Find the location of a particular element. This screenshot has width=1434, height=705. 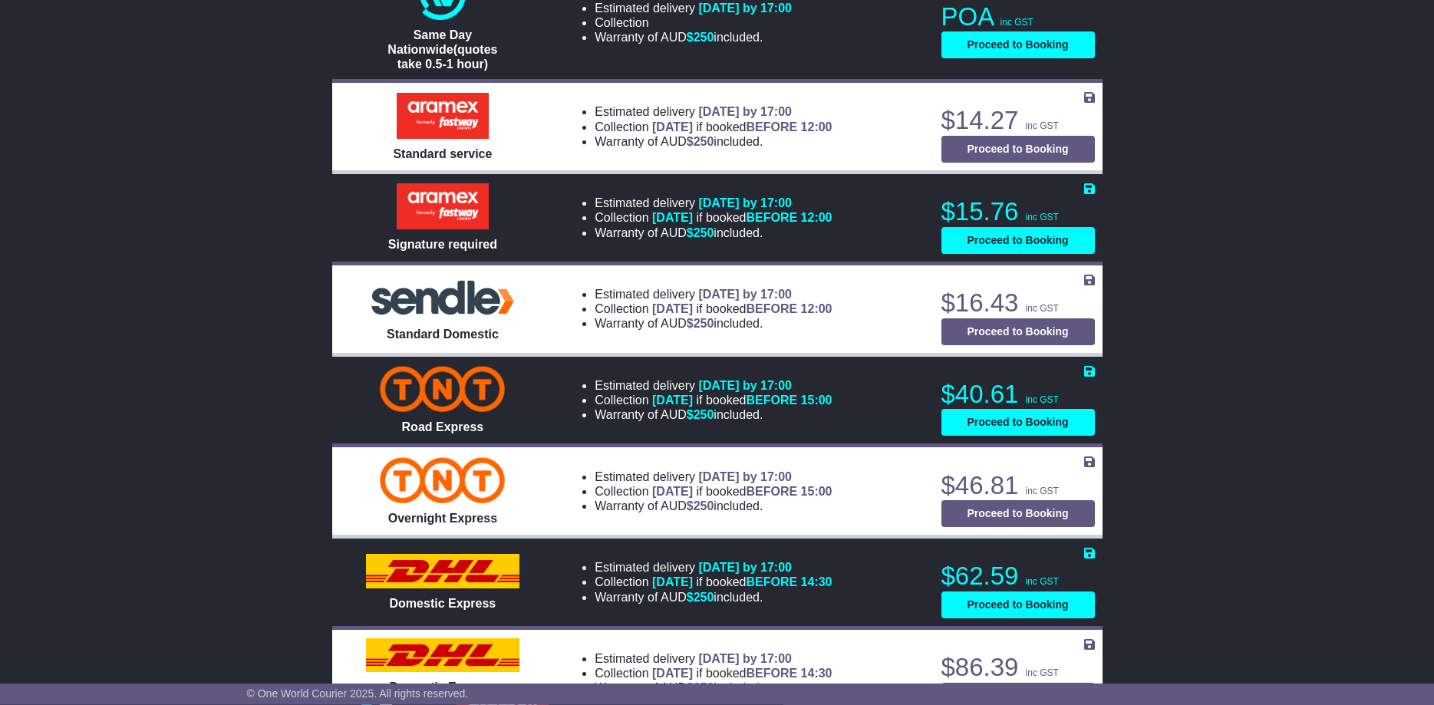

img: TNT Domestic: Road Express is located at coordinates (442, 389).